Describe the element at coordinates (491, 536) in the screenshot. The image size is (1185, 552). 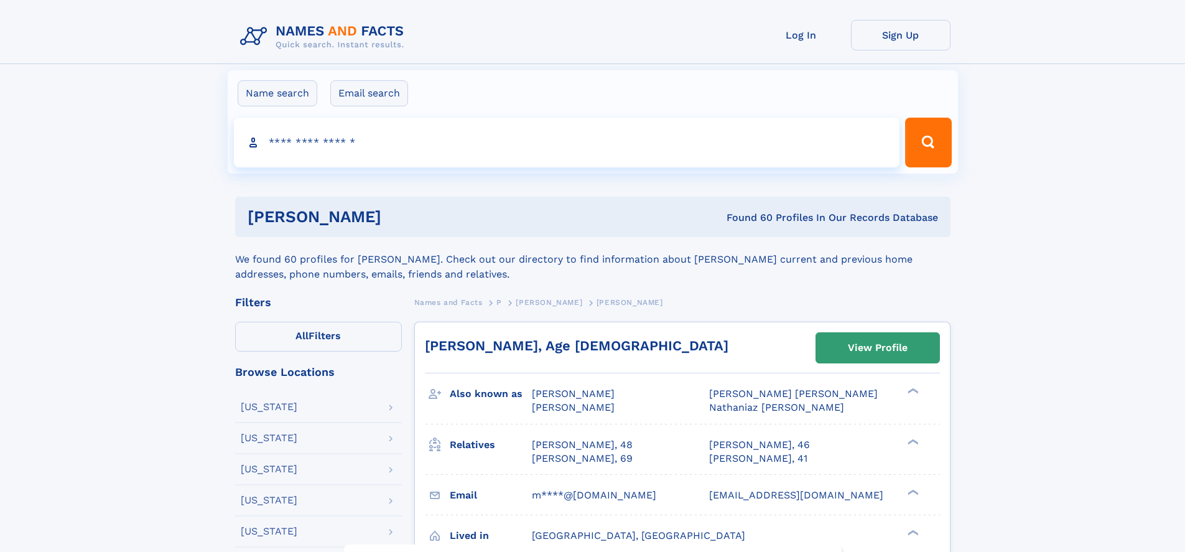
I see `h3: Lived in` at that location.